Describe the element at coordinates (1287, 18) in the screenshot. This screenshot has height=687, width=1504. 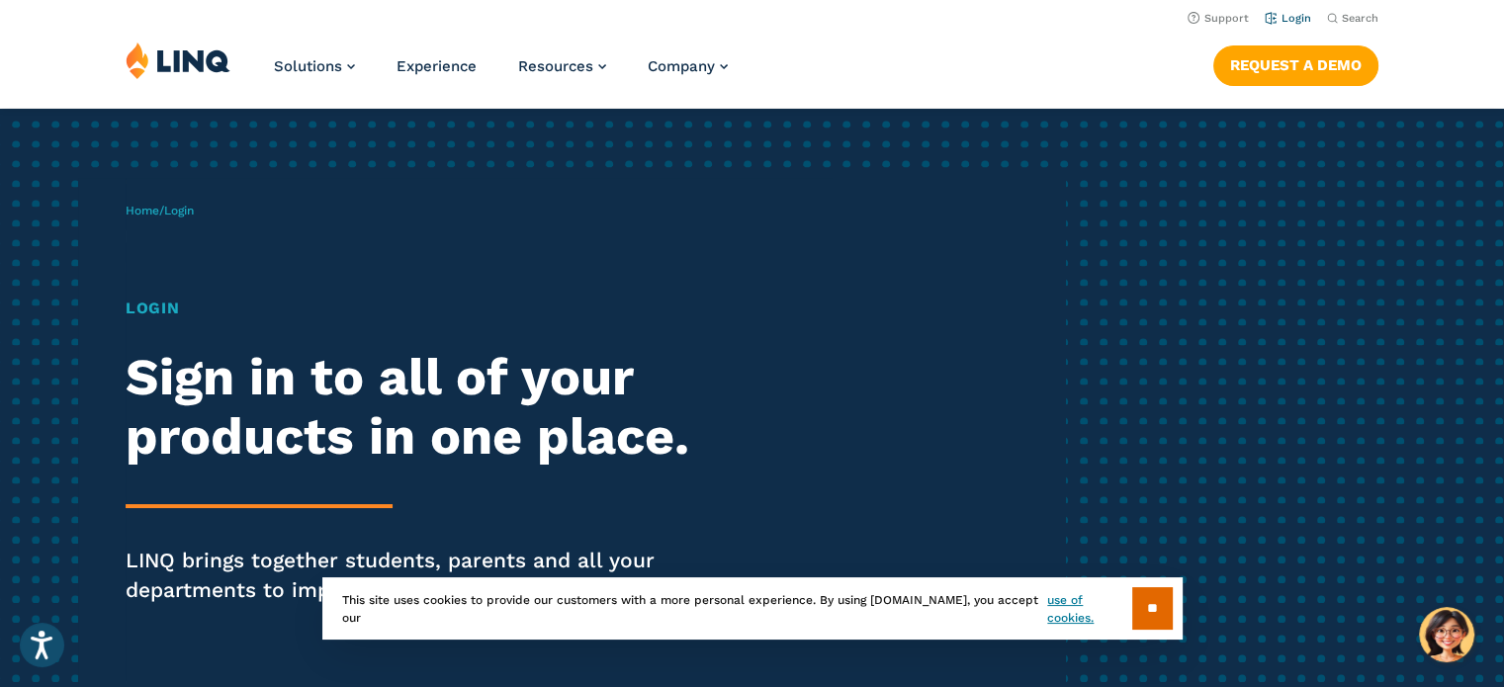
I see `a: Login` at that location.